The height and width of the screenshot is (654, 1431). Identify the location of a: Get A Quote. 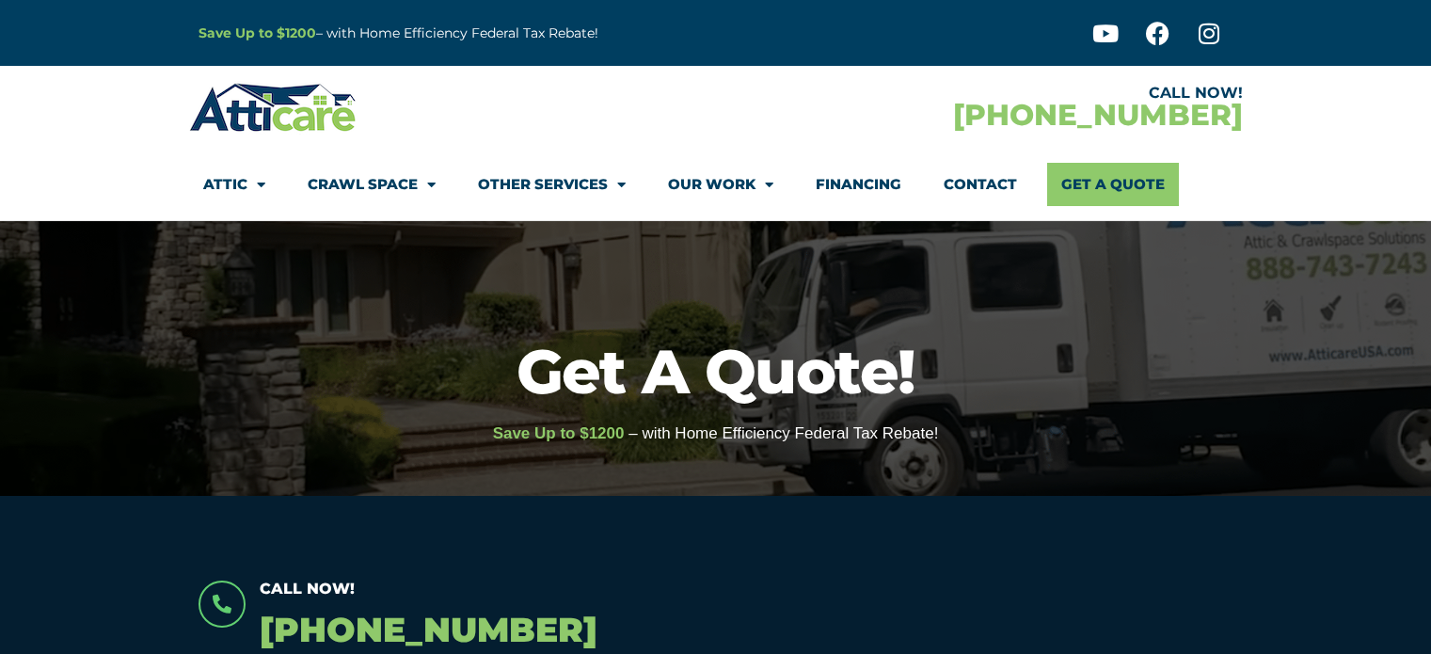
(1113, 184).